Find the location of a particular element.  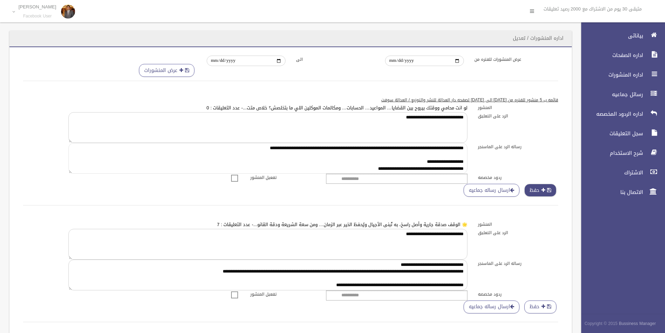

span: شرح الاستخدام is located at coordinates (610, 153).